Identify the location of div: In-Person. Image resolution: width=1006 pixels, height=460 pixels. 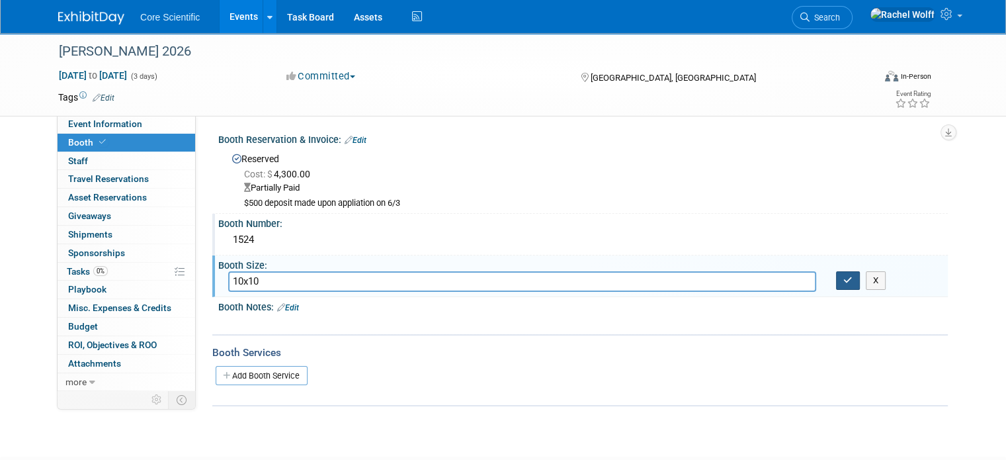
(915, 76).